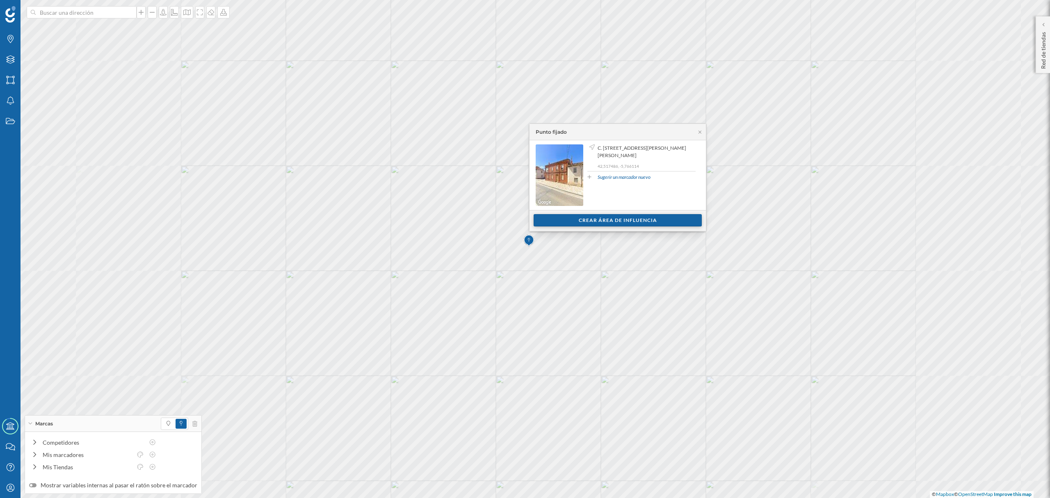 This screenshot has height=498, width=1050. Describe the element at coordinates (113, 485) in the screenshot. I see `label: Mostrar variables internas al pasar el ratón sobre el marcador` at that location.